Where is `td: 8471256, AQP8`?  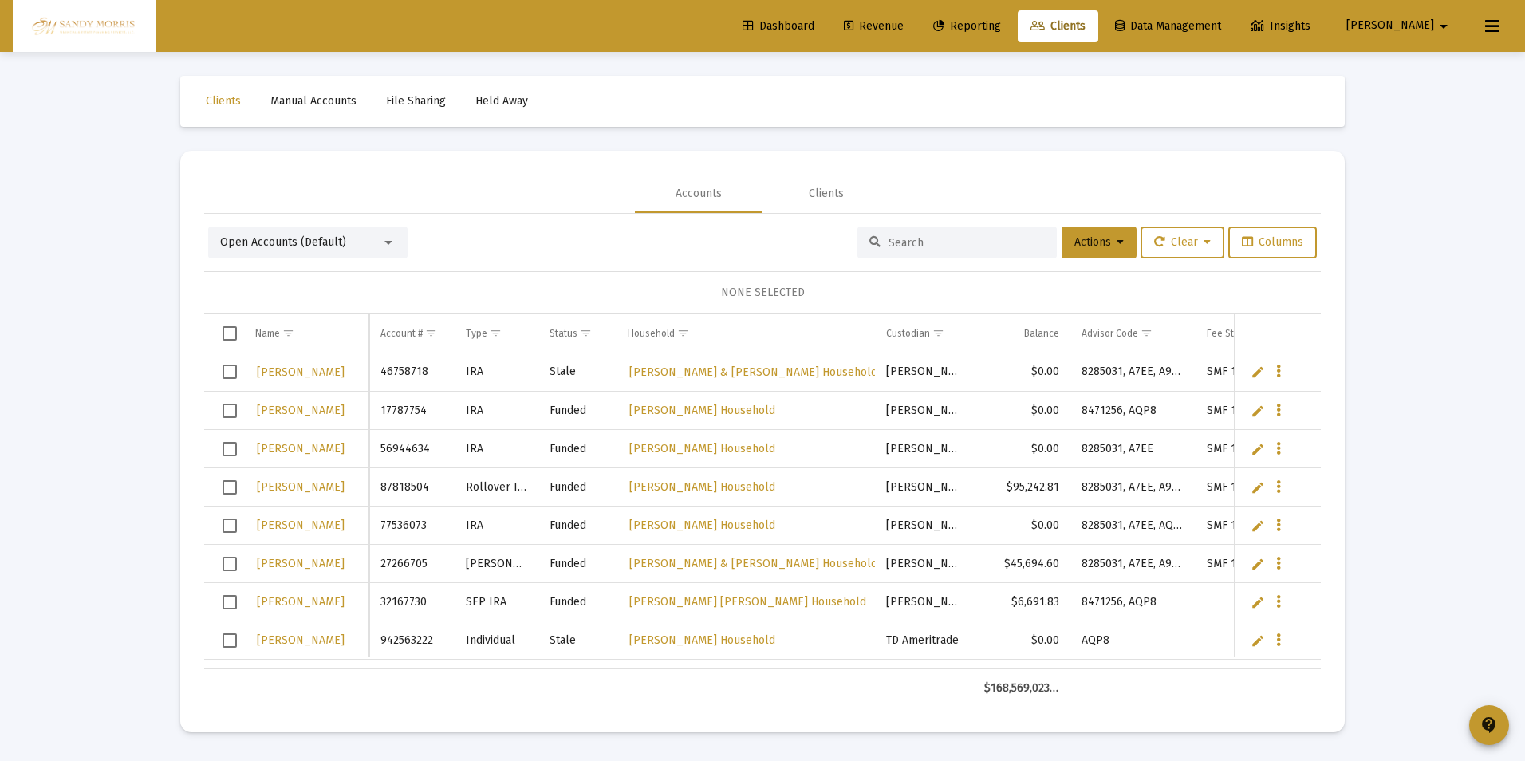 td: 8471256, AQP8 is located at coordinates (1133, 411).